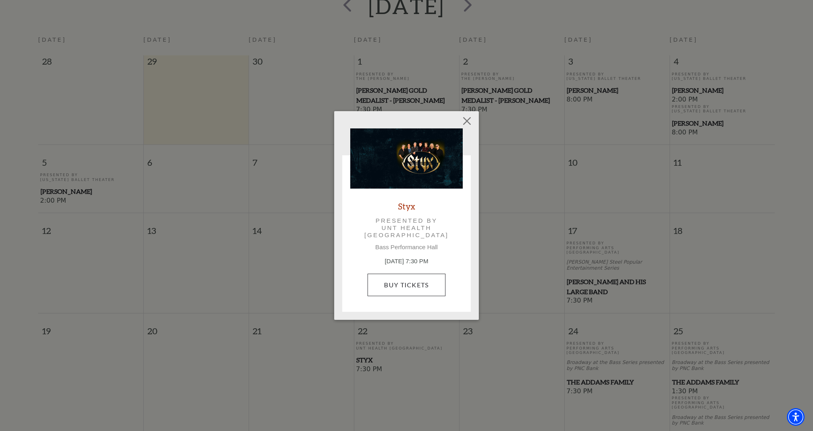 The height and width of the screenshot is (431, 813). I want to click on img: Styx, so click(406, 159).